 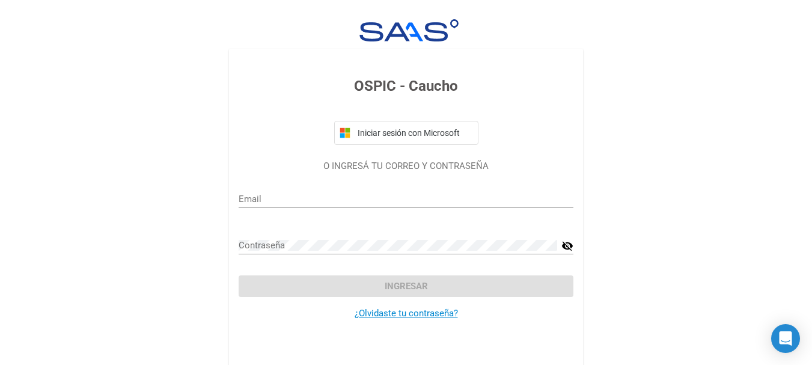 What do you see at coordinates (406, 286) in the screenshot?
I see `button: Ingresar` at bounding box center [406, 286].